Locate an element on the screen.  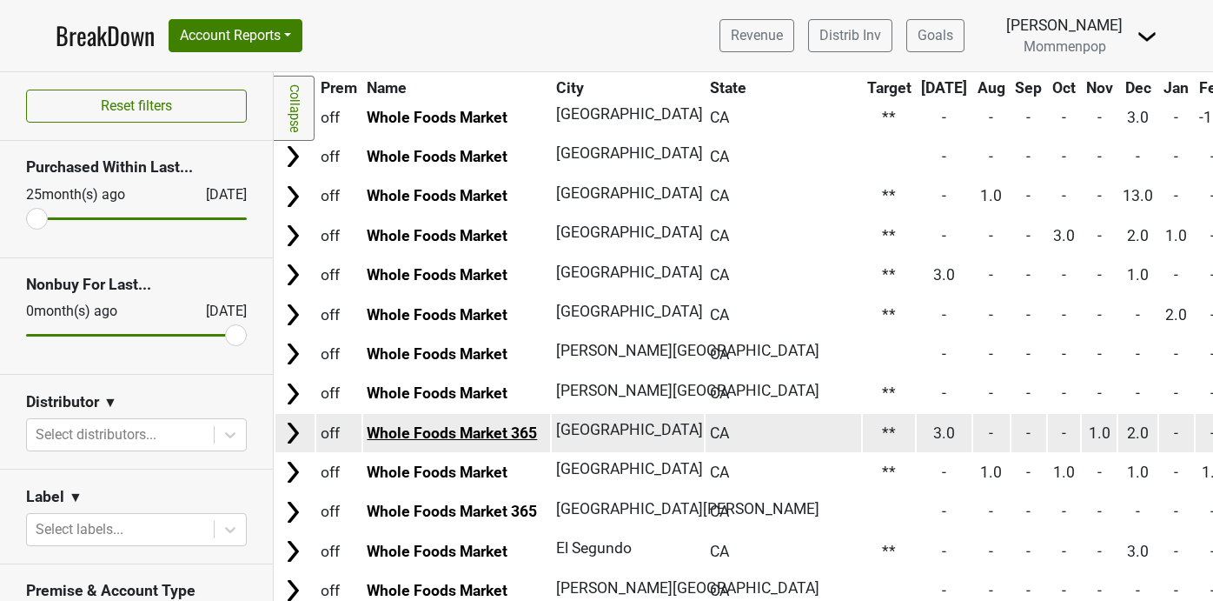
h3: Premise & Account Type is located at coordinates (136, 590).